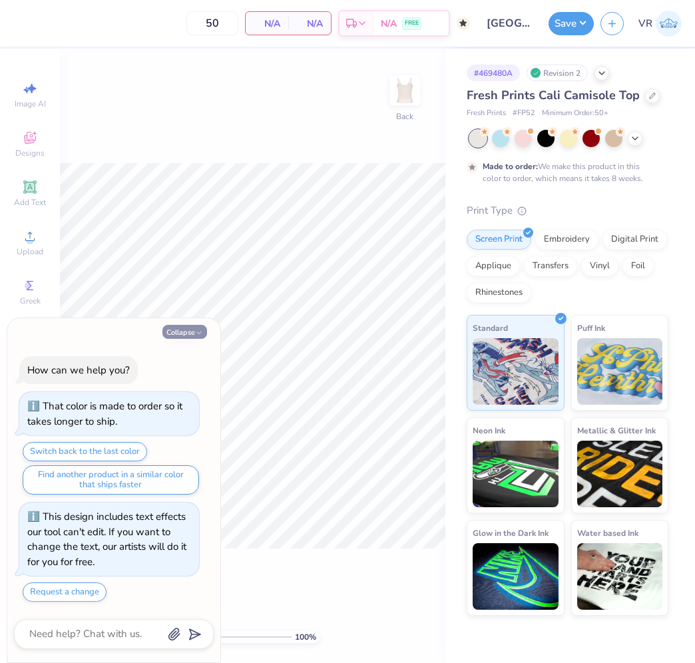  Describe the element at coordinates (84, 451) in the screenshot. I see `button: Switch back to the last color` at that location.